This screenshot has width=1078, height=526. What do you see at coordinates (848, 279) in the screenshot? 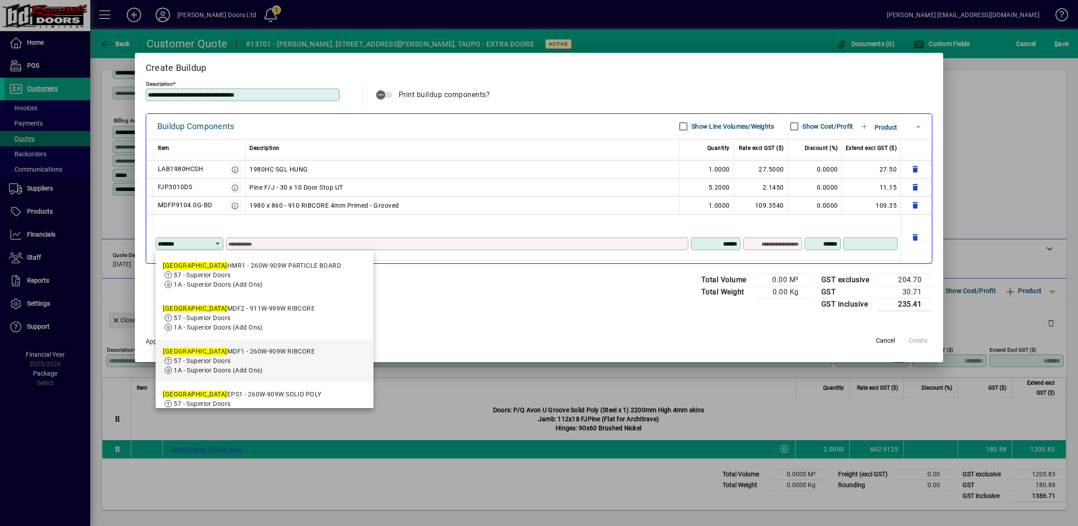
I see `td: GST exclusive` at bounding box center [848, 279].